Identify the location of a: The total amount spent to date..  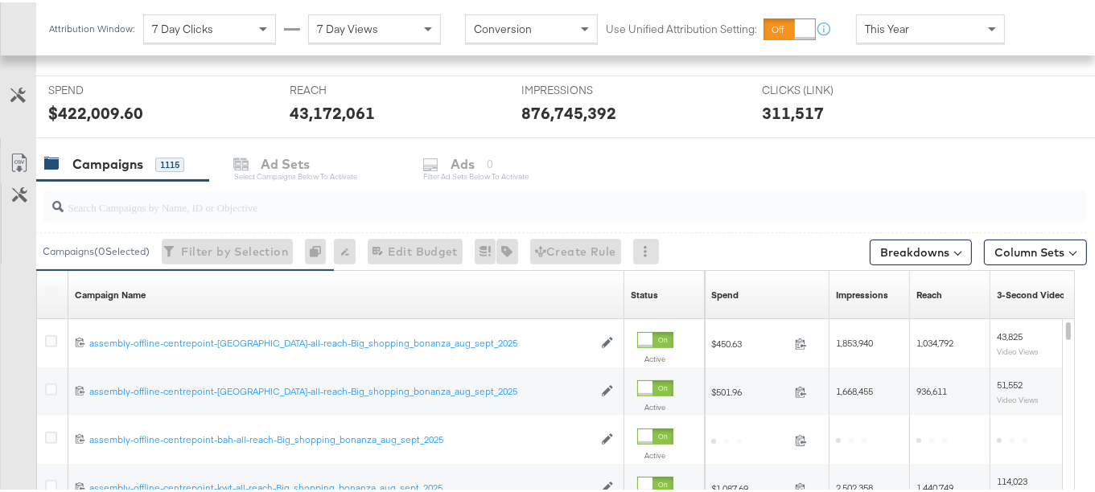
(725, 293).